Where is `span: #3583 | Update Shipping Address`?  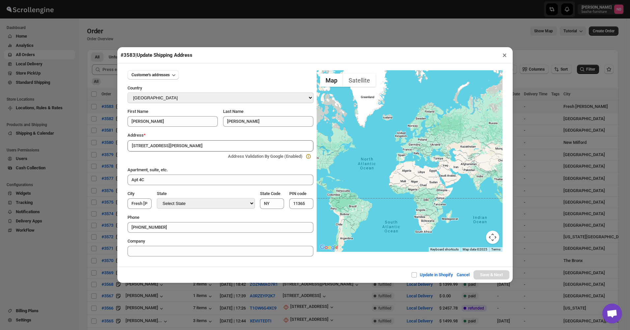 span: #3583 | Update Shipping Address is located at coordinates (157, 55).